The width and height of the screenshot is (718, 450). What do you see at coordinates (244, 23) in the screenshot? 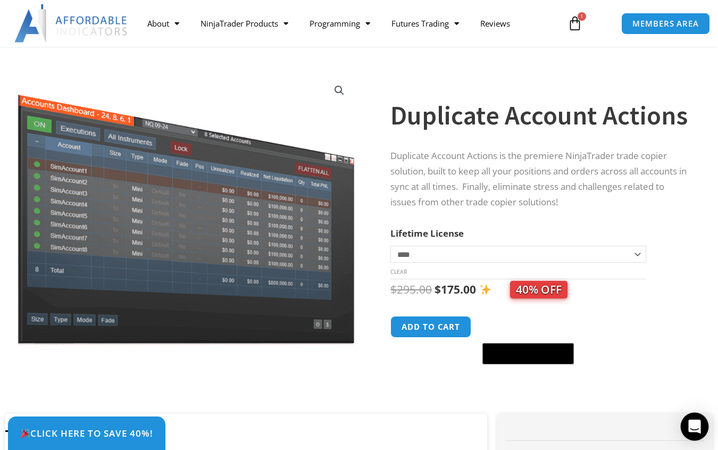
I see `a: NinjaTrader Products` at bounding box center [244, 23].